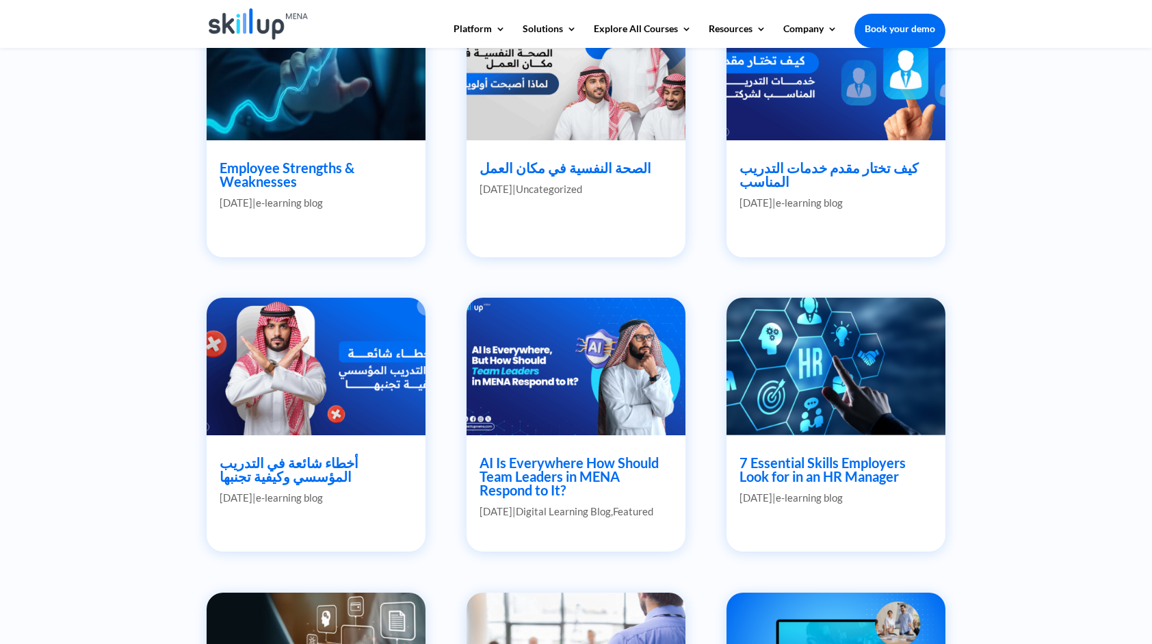 The height and width of the screenshot is (644, 1152). What do you see at coordinates (738, 36) in the screenshot?
I see `a: Resources` at bounding box center [738, 36].